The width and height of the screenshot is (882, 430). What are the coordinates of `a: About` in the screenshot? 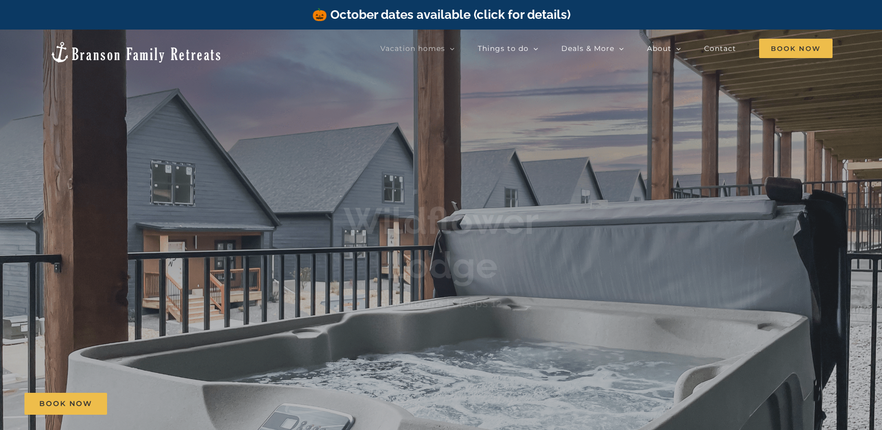 It's located at (664, 48).